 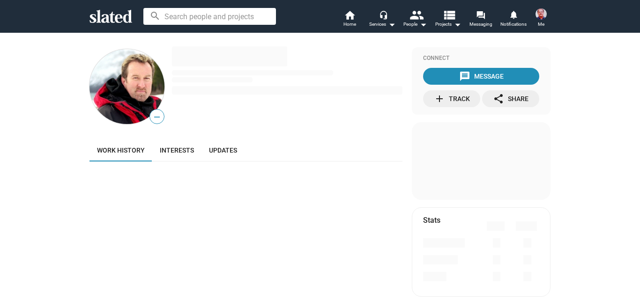 What do you see at coordinates (416, 15) in the screenshot?
I see `mat-icon: people` at bounding box center [416, 15].